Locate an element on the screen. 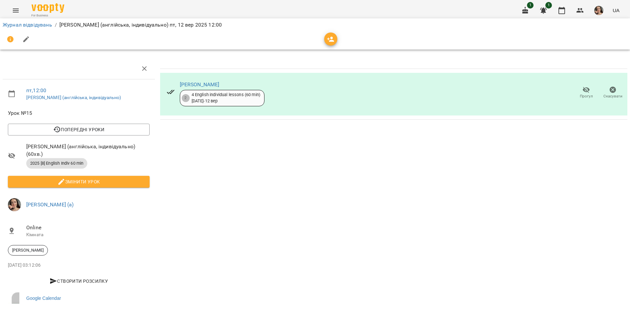 This screenshot has height=310, width=630. button: Menu is located at coordinates (16, 11).